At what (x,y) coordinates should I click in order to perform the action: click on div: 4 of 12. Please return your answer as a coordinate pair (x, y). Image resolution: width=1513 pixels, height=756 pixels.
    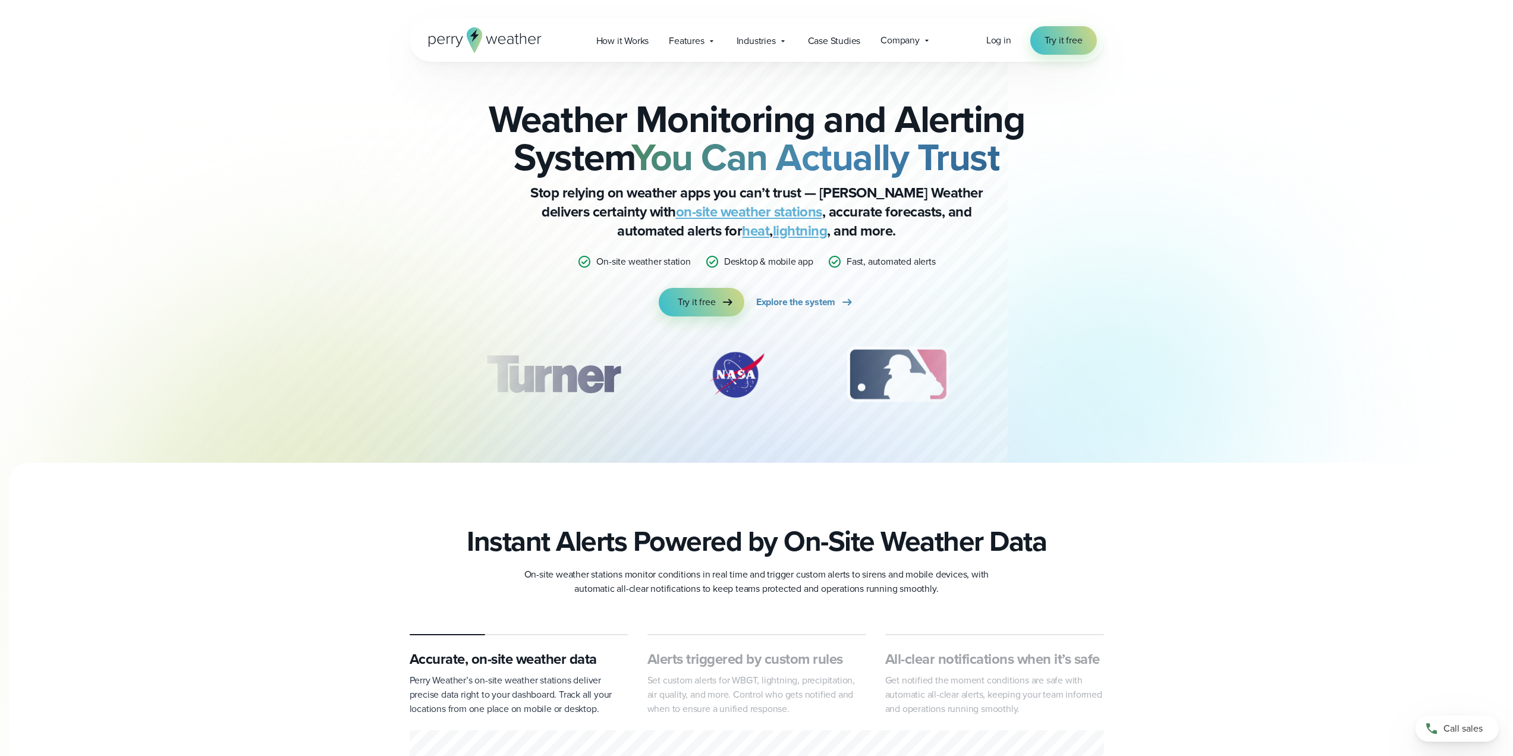
    Looking at the image, I should click on (1065, 375).